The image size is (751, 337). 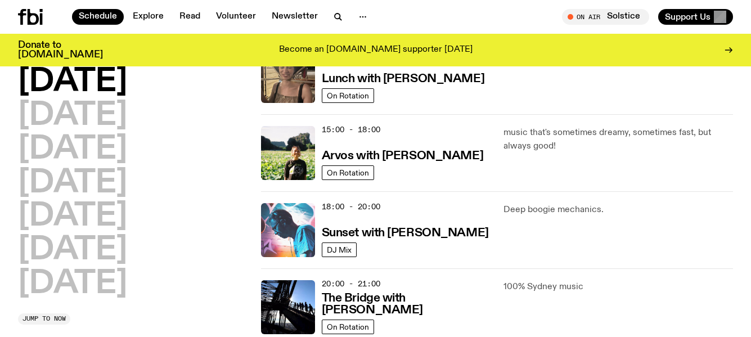 I want to click on a: Explore, so click(x=148, y=17).